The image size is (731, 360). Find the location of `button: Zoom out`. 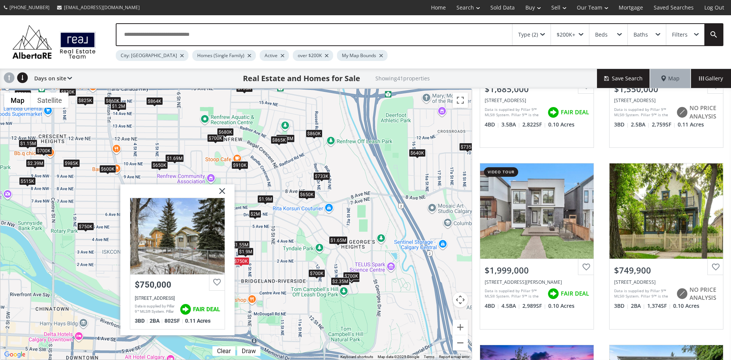

button: Zoom out is located at coordinates (460, 343).